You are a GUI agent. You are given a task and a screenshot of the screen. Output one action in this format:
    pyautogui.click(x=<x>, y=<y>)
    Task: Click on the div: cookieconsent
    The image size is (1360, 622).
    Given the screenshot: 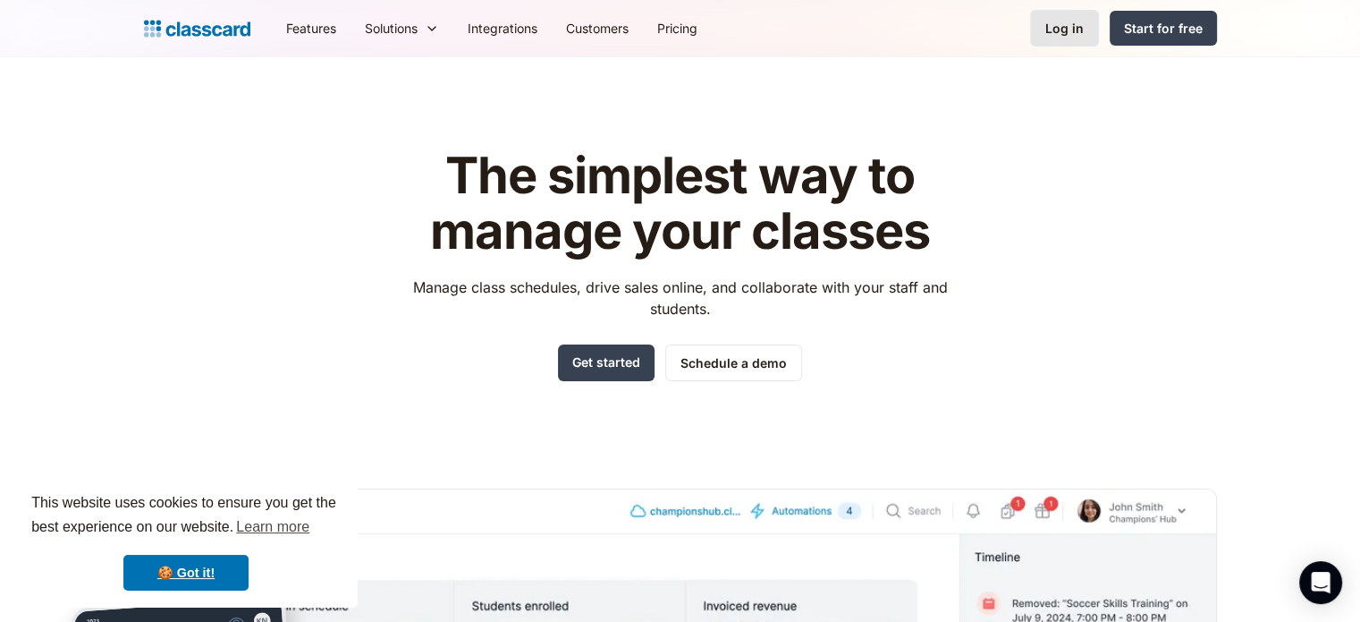 What is the action you would take?
    pyautogui.click(x=186, y=541)
    